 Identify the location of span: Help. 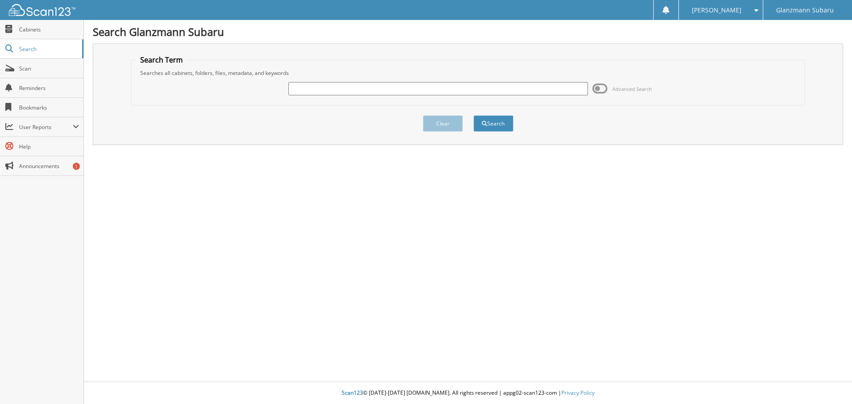
(49, 146).